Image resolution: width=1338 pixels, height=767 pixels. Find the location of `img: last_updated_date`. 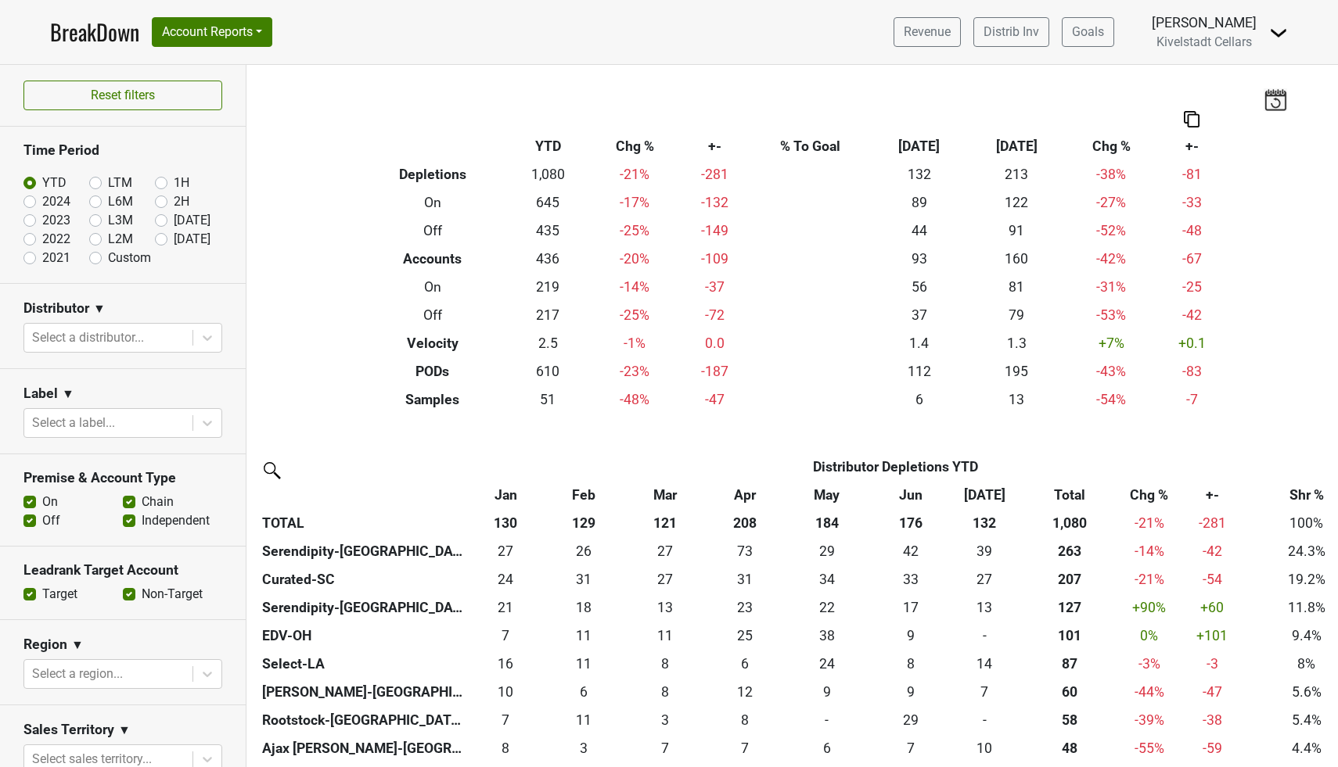

img: last_updated_date is located at coordinates (1275, 99).